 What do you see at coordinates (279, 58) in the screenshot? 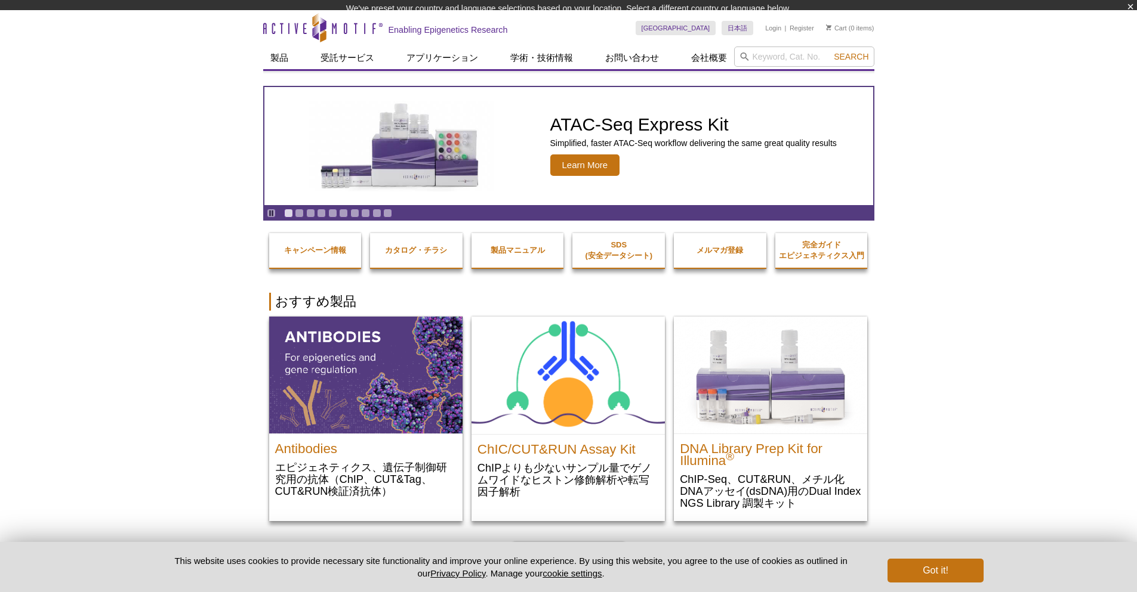
I see `a: 製品` at bounding box center [279, 58].